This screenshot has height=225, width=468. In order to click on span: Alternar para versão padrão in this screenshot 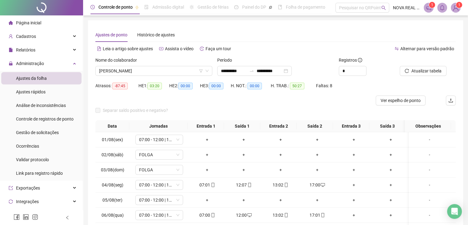, I will do `click(427, 49)`.